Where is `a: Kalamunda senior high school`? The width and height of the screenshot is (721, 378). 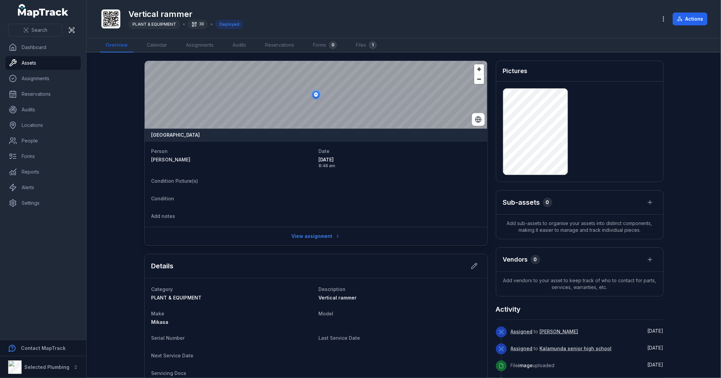 a: Kalamunda senior high school is located at coordinates (576, 348).